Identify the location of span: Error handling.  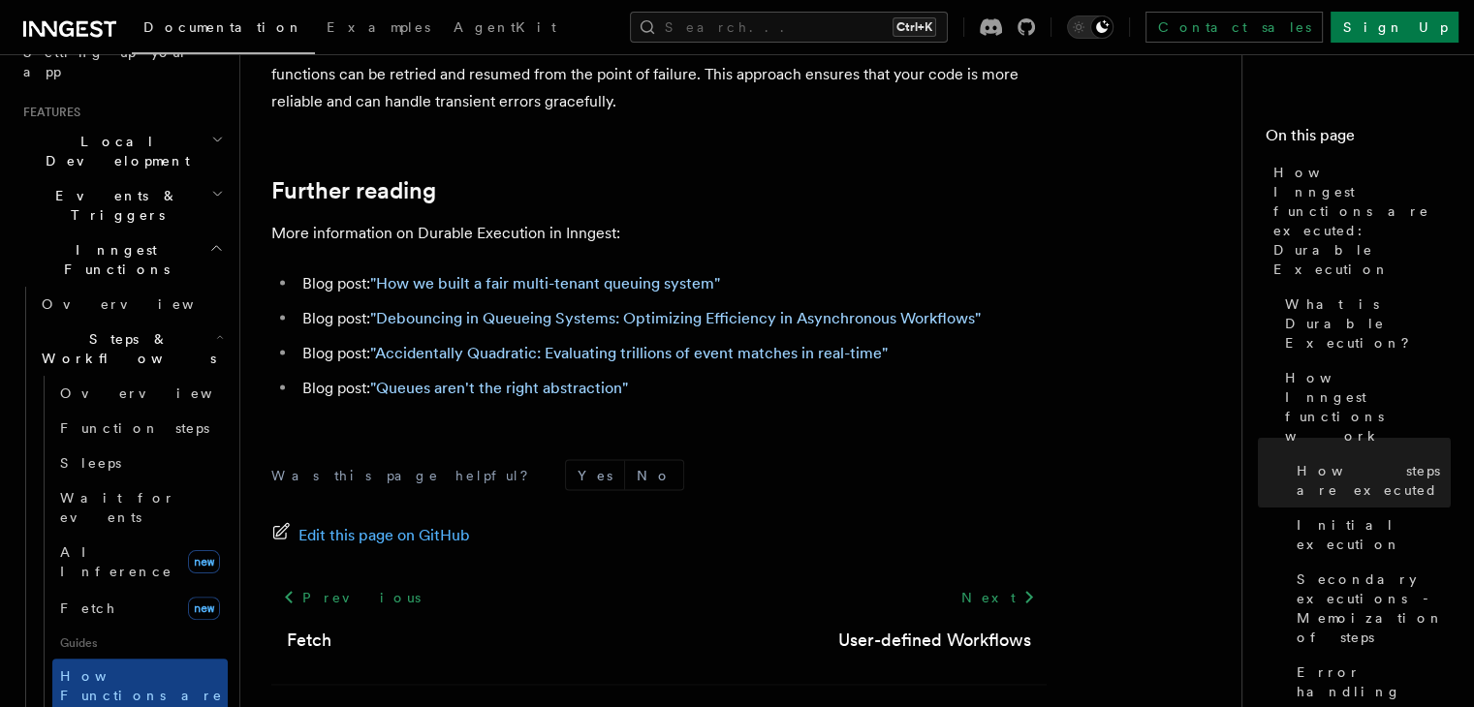
(1373, 682).